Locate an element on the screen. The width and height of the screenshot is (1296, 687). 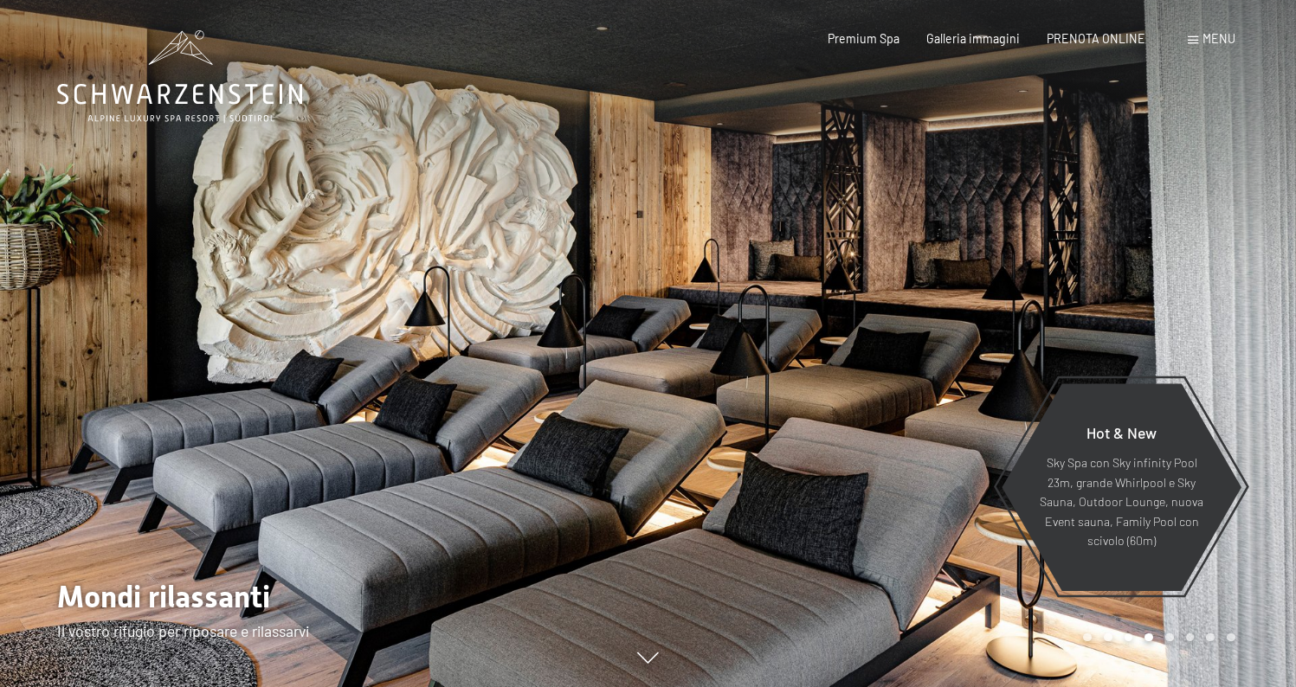
span: Galleria immagini is located at coordinates (973, 38).